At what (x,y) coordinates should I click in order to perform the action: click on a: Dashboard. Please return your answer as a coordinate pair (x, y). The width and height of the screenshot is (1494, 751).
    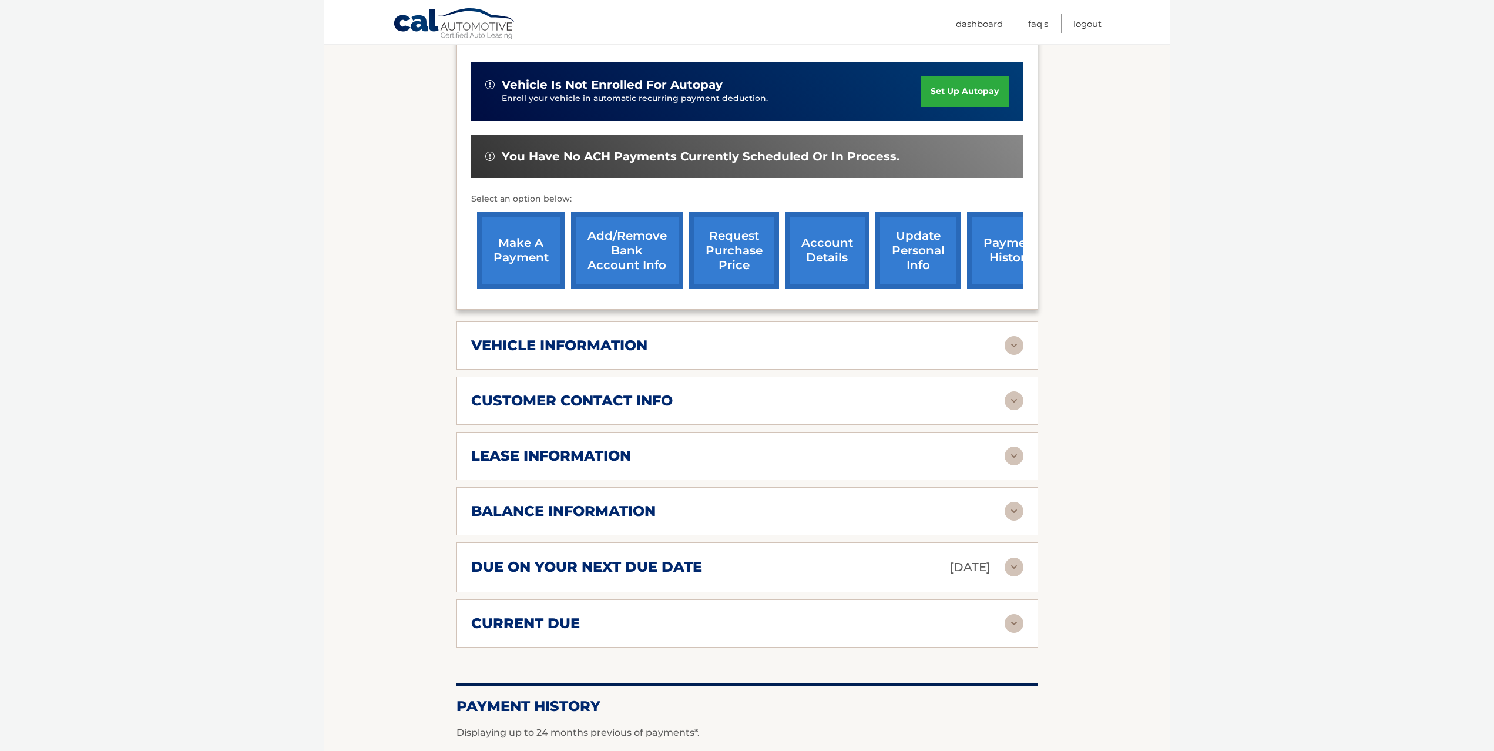
    Looking at the image, I should click on (980, 24).